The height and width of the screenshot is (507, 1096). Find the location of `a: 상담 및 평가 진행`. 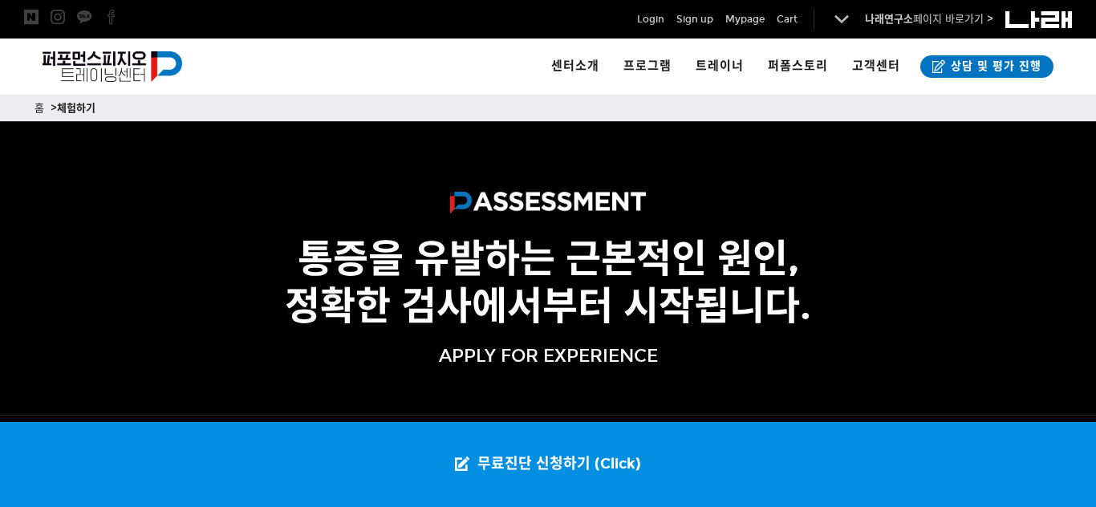

a: 상담 및 평가 진행 is located at coordinates (987, 67).